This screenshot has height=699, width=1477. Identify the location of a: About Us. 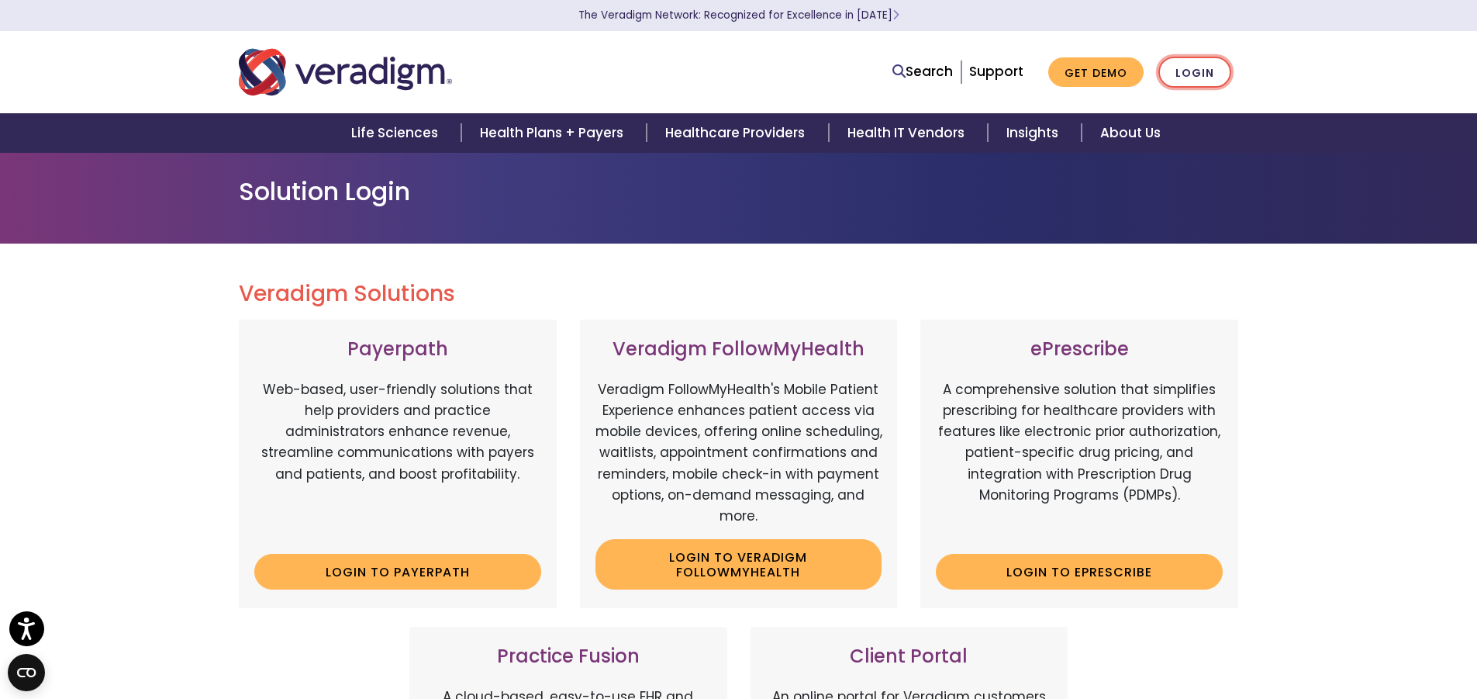
(1130, 133).